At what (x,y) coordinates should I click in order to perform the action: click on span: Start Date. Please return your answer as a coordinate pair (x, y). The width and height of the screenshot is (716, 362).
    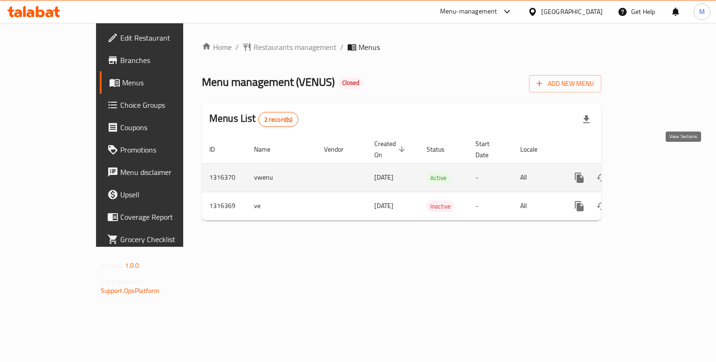
    Looking at the image, I should click on (488, 149).